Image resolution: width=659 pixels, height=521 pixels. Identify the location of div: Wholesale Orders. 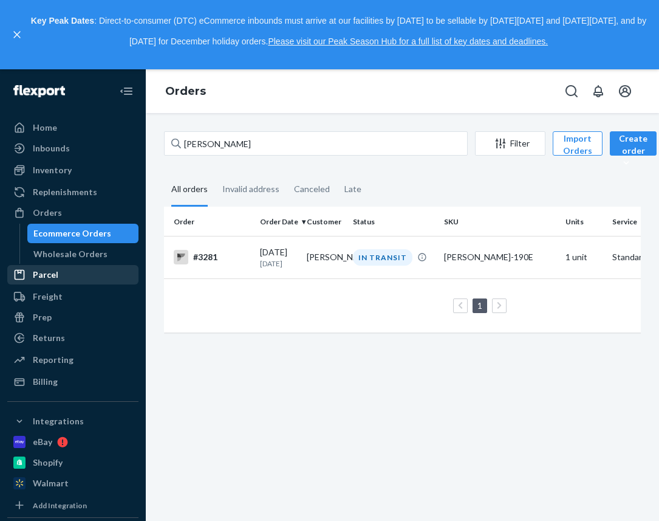
(70, 254).